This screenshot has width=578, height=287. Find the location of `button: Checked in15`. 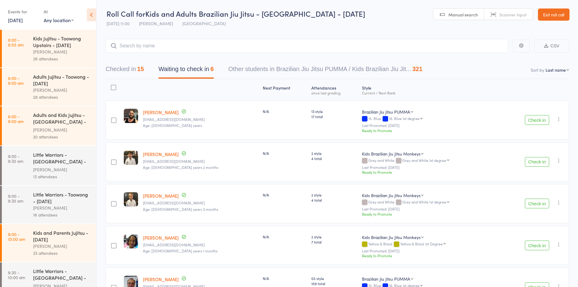

button: Checked in15 is located at coordinates (125, 70).